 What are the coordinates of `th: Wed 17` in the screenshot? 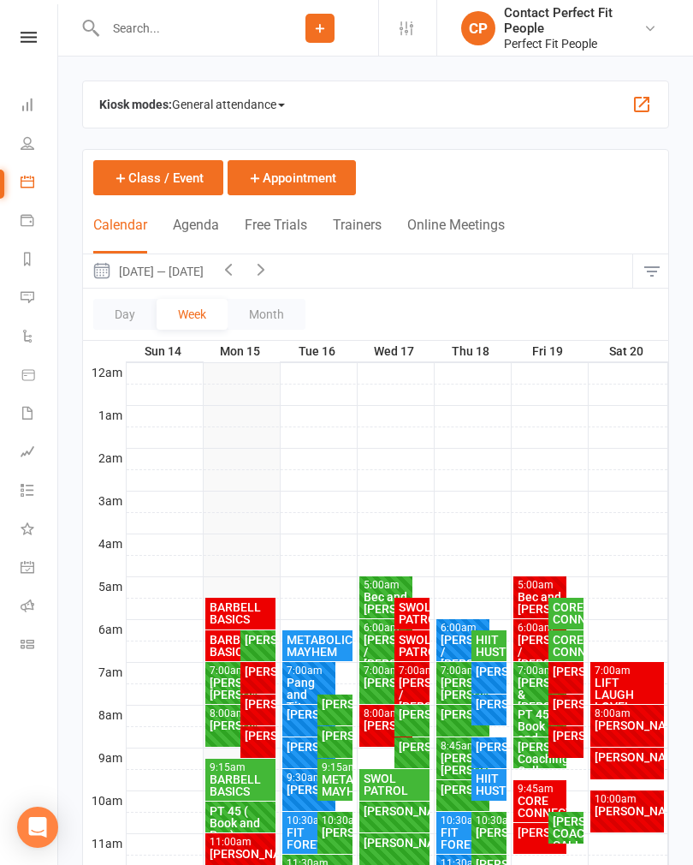 It's located at (395, 351).